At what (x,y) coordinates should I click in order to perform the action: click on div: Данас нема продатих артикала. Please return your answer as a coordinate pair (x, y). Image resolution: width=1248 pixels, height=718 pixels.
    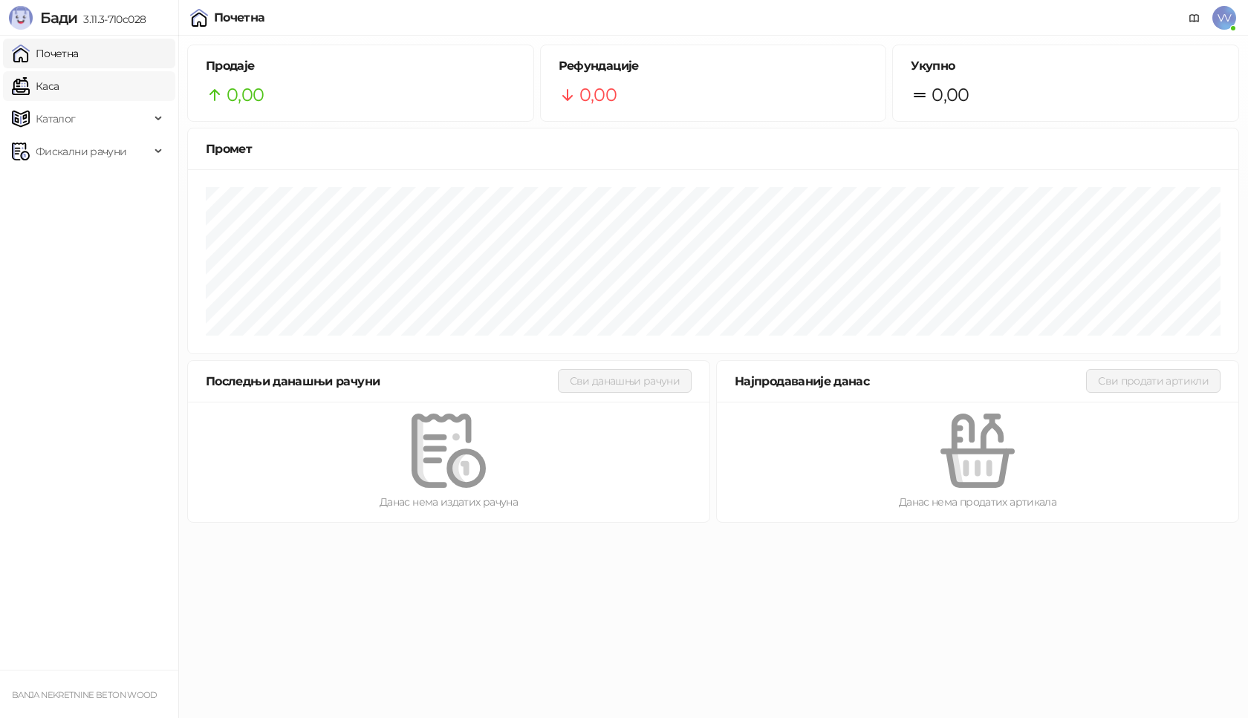
    Looking at the image, I should click on (977, 502).